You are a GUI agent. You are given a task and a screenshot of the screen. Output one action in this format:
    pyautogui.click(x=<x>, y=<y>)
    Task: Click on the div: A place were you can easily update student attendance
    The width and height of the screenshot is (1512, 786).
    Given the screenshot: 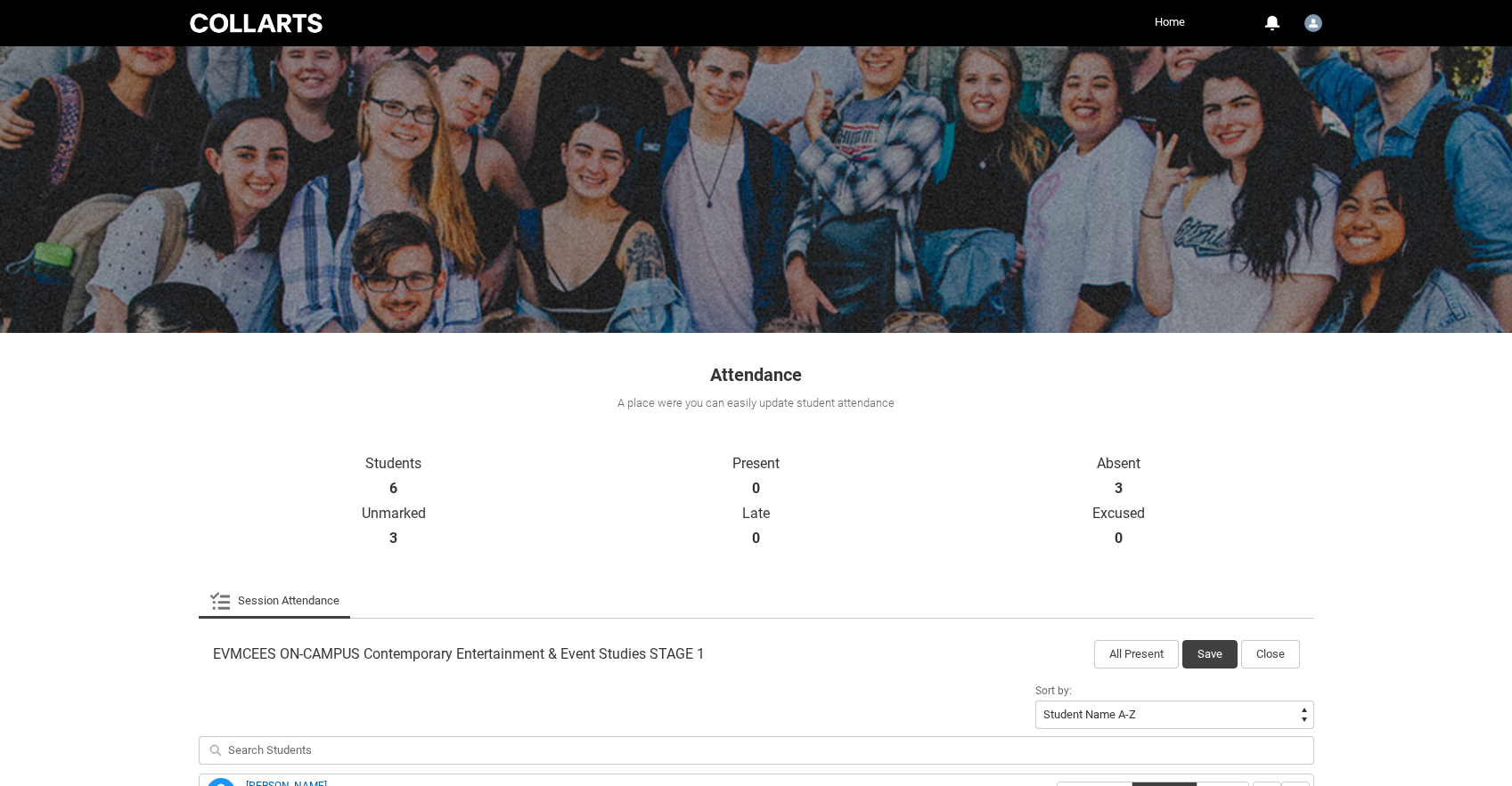 What is the action you would take?
    pyautogui.click(x=756, y=403)
    